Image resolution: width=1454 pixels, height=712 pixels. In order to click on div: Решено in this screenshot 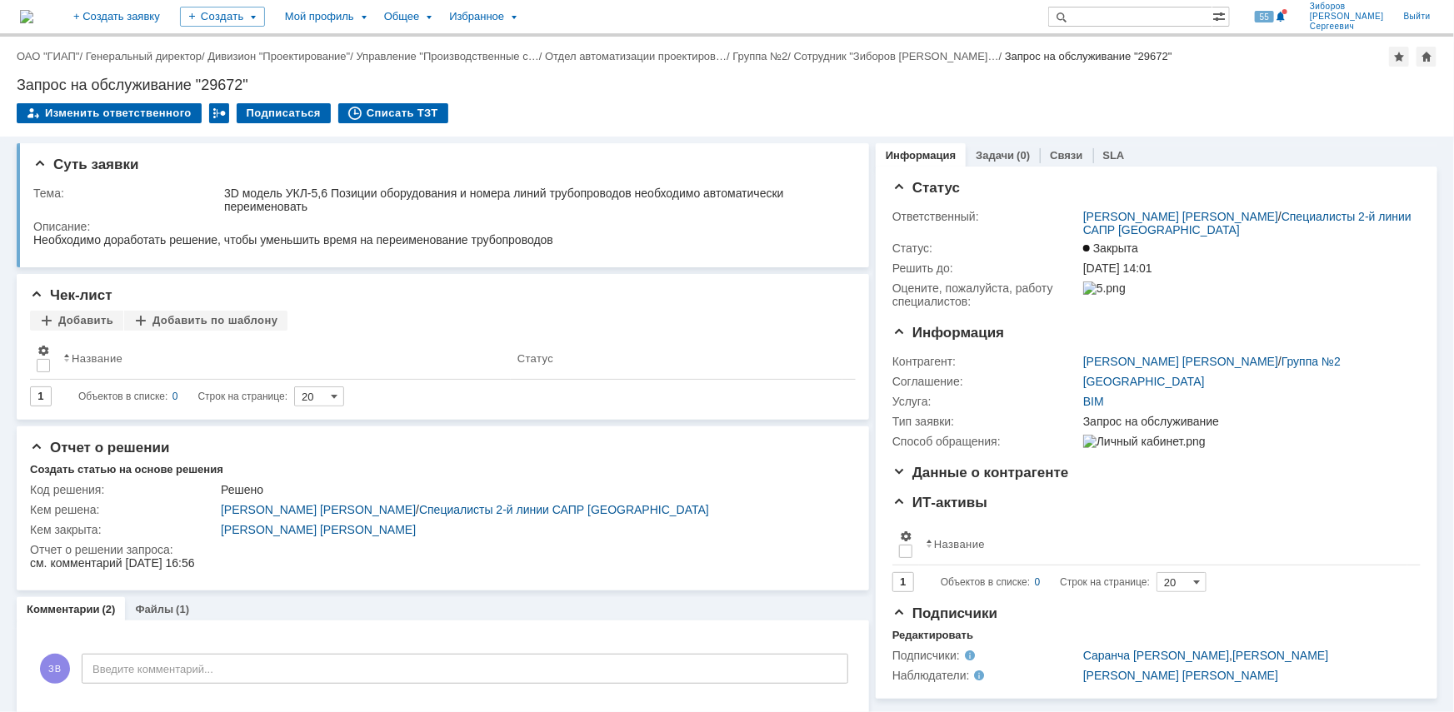, I will do `click(532, 490)`.